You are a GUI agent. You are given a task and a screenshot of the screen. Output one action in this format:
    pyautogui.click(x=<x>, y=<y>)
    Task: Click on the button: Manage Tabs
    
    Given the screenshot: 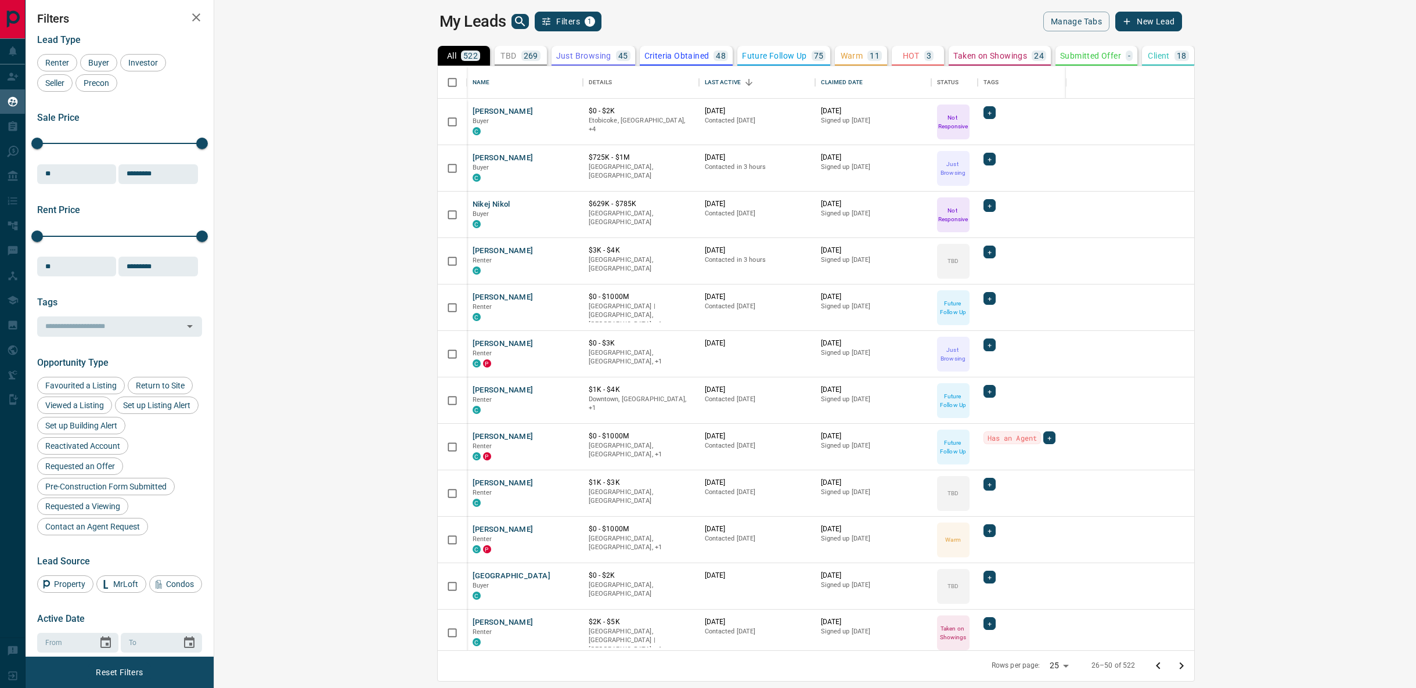 What is the action you would take?
    pyautogui.click(x=1076, y=21)
    